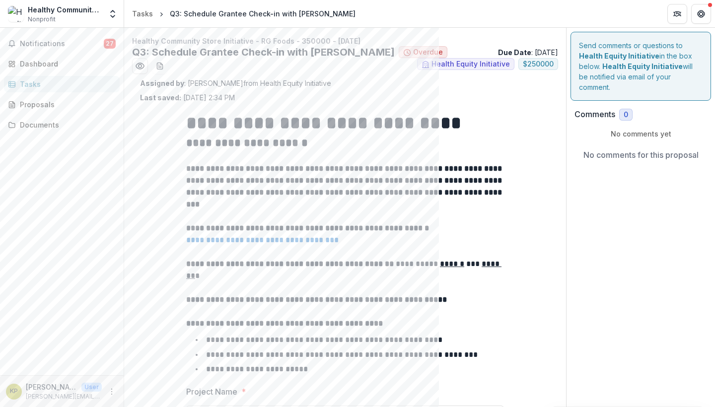 The width and height of the screenshot is (715, 407). What do you see at coordinates (244, 13) in the screenshot?
I see `nav: breadcrumb` at bounding box center [244, 13].